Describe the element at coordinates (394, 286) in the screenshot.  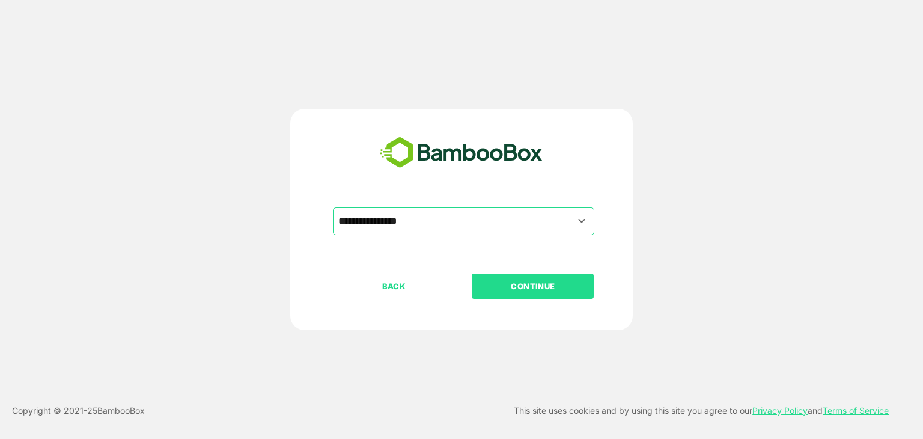
I see `p: BACK` at that location.